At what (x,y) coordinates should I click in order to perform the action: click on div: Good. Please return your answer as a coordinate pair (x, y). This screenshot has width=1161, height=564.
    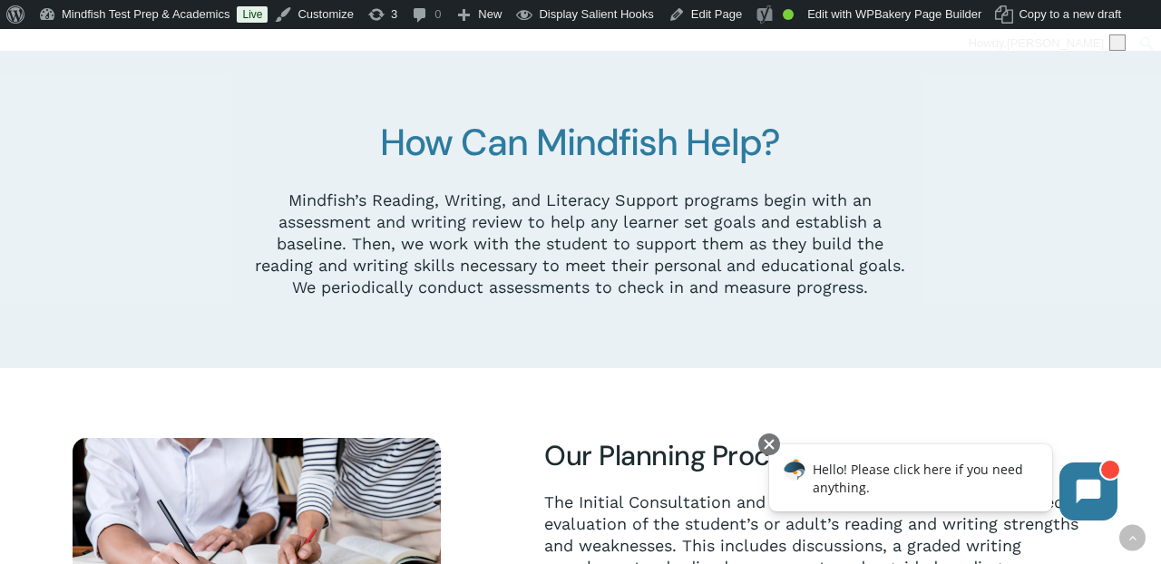
    Looking at the image, I should click on (788, 15).